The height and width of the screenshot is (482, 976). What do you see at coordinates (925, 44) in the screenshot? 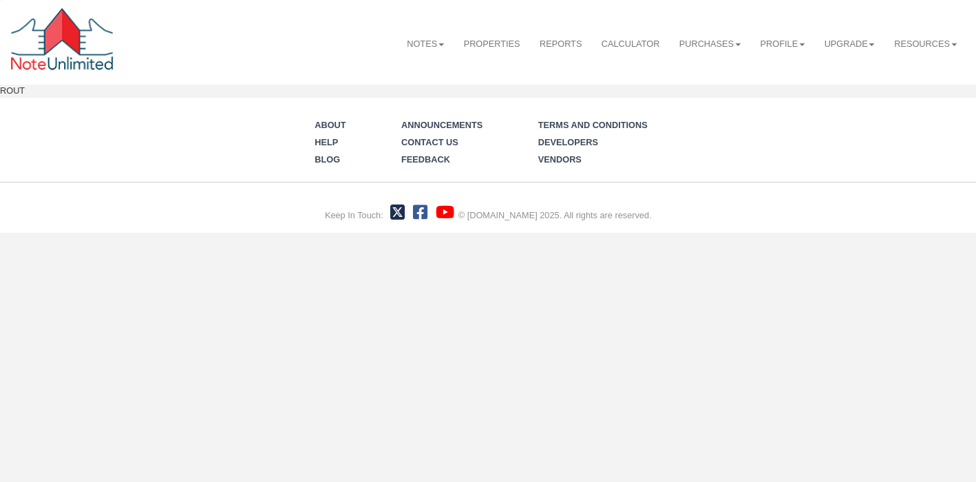
I see `a: Resources` at bounding box center [925, 44].